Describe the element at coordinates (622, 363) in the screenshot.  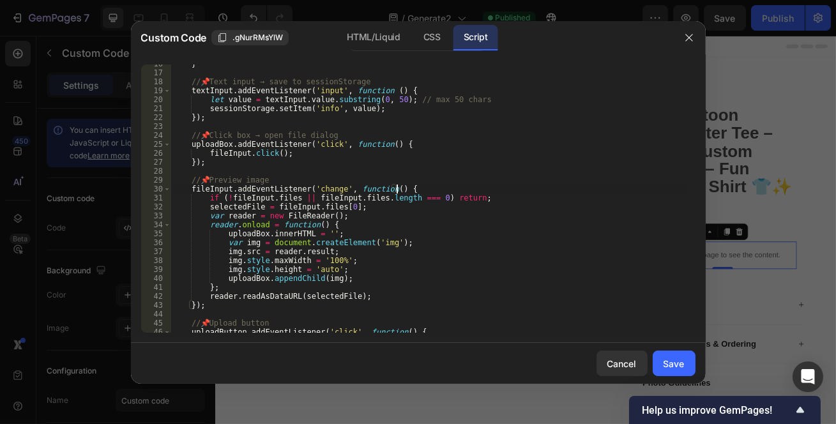
I see `div: Cancel` at that location.